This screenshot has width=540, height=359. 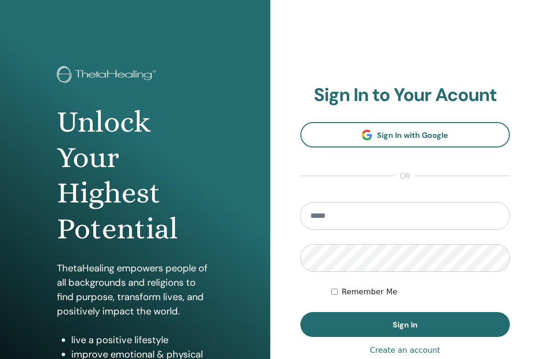 I want to click on p: ThetaHealing empowers people of all backgrounds and religions to find purpose, transform lives, a..., so click(x=135, y=289).